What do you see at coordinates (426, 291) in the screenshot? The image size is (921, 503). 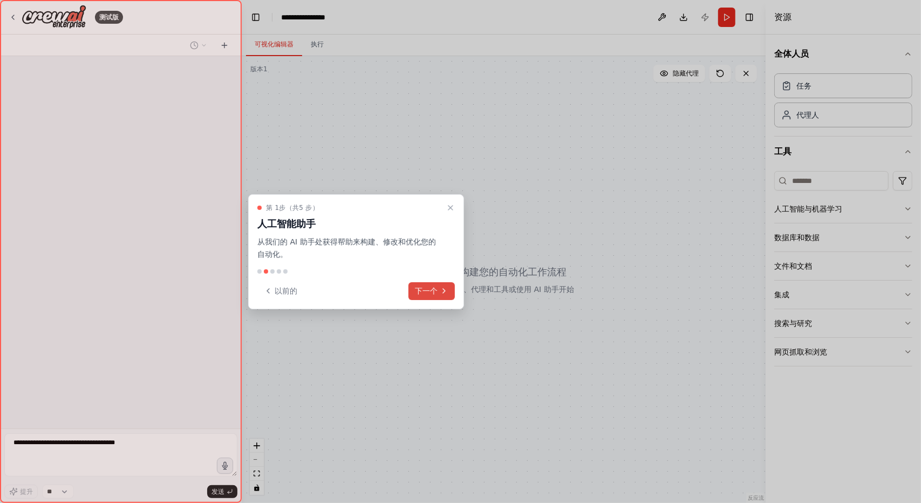 I see `font: 下一个` at bounding box center [426, 291].